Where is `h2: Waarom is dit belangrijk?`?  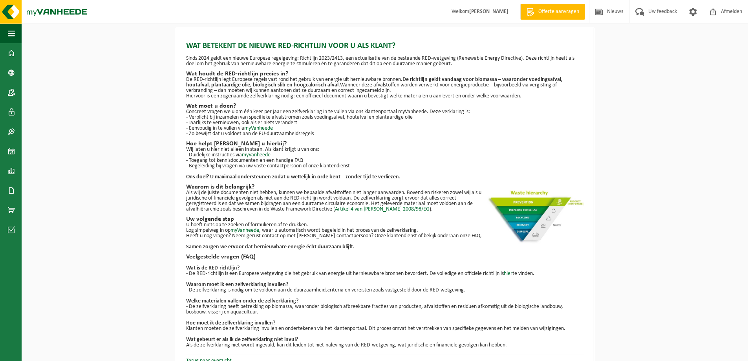 h2: Waarom is dit belangrijk? is located at coordinates (385, 187).